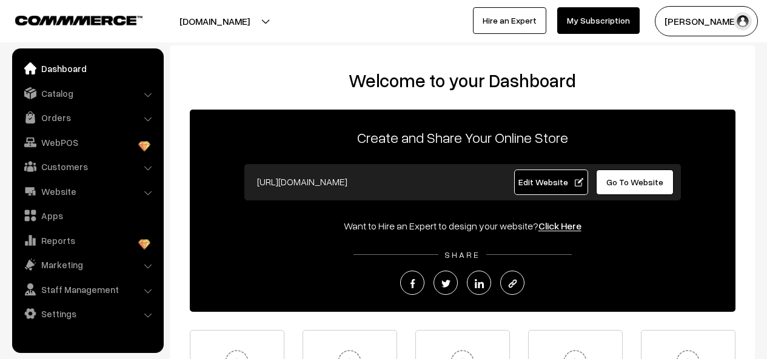 The width and height of the screenshot is (767, 359). What do you see at coordinates (87, 68) in the screenshot?
I see `a: Dashboard` at bounding box center [87, 68].